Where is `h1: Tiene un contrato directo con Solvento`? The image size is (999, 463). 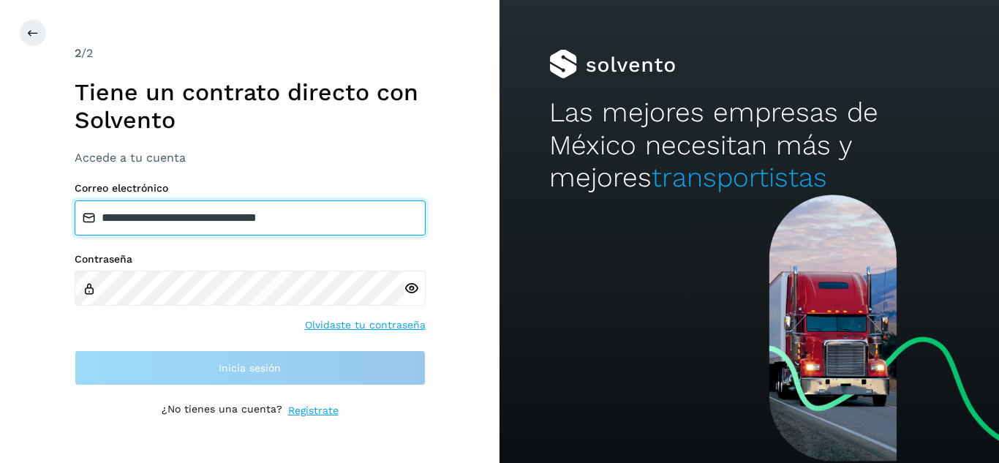 h1: Tiene un contrato directo con Solvento is located at coordinates (250, 106).